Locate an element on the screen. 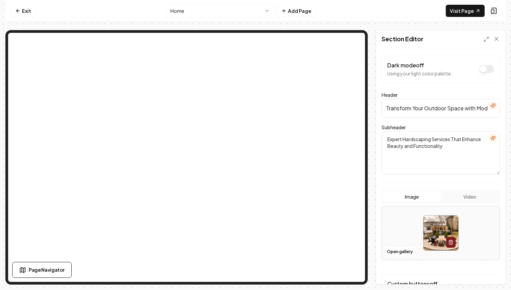  label: Subheader is located at coordinates (394, 127).